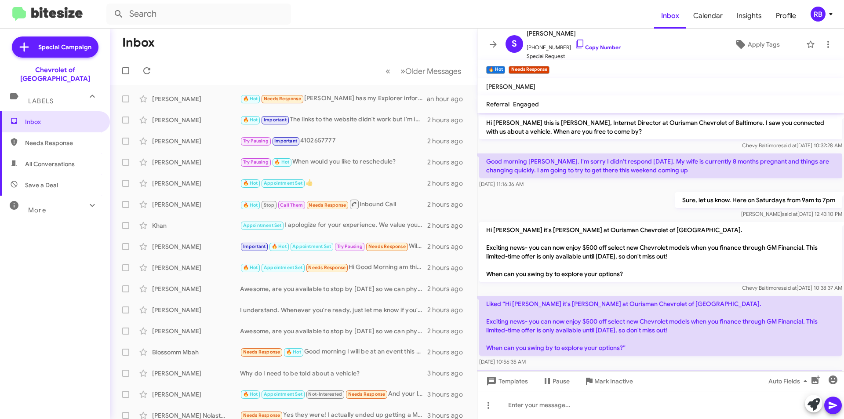 The image size is (844, 419). What do you see at coordinates (818, 14) in the screenshot?
I see `button: RB` at bounding box center [818, 14].